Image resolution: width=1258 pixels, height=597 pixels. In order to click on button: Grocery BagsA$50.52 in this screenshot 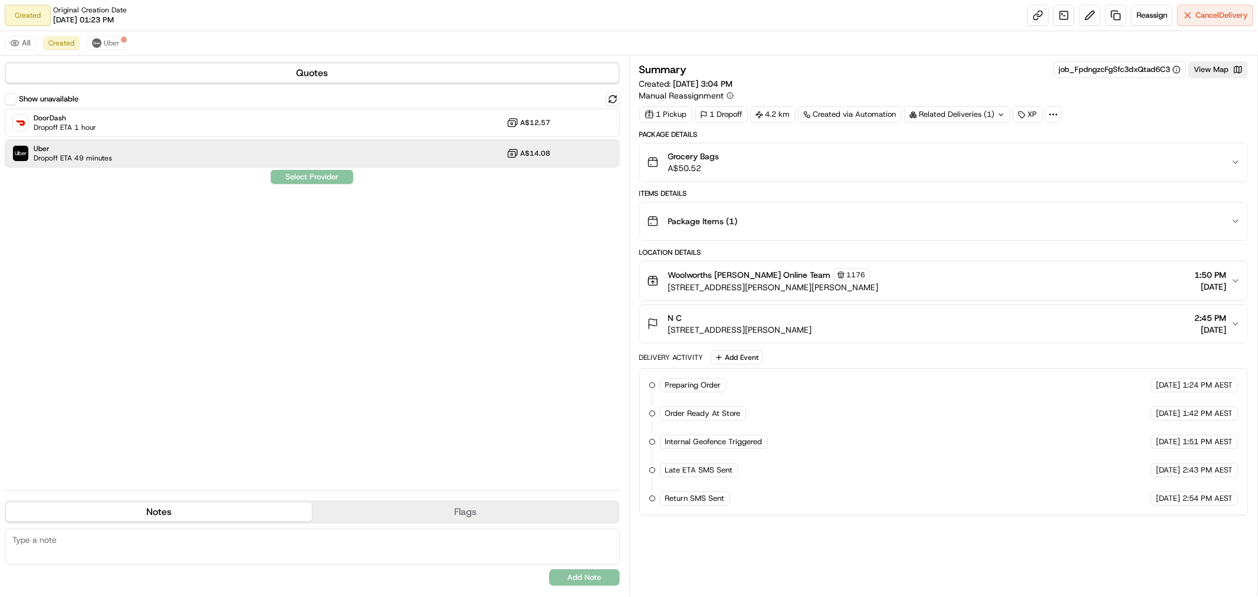, I will do `click(944, 162)`.